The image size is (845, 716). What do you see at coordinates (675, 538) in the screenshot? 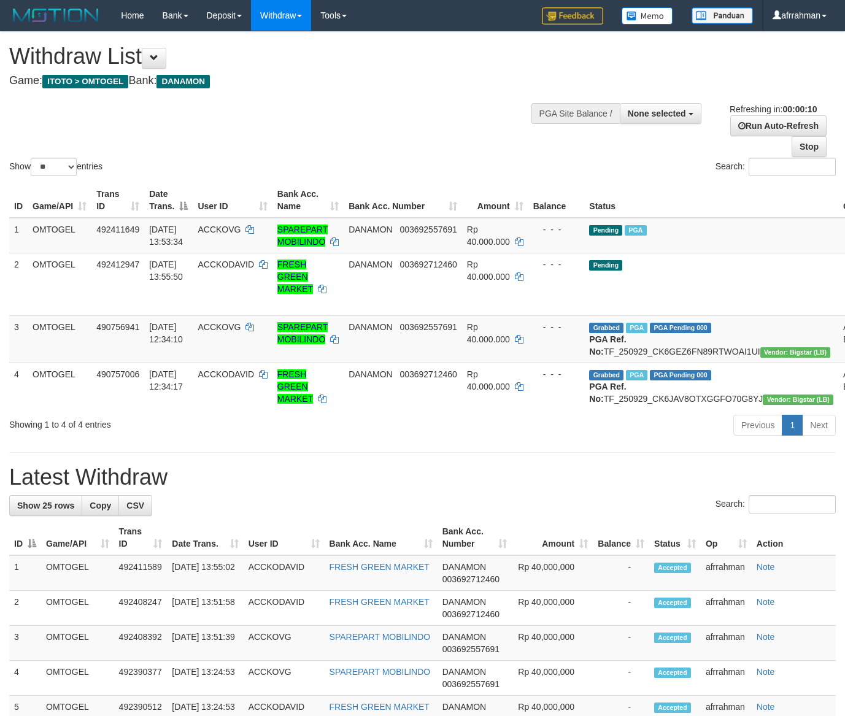
I see `th: Status: activate to sort column ascending` at bounding box center [675, 538].